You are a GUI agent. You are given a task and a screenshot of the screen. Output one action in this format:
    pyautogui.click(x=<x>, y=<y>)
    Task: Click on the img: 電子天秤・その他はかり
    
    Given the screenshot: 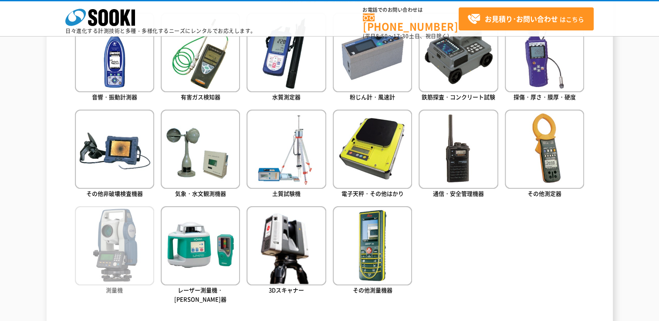 What is the action you would take?
    pyautogui.click(x=372, y=149)
    